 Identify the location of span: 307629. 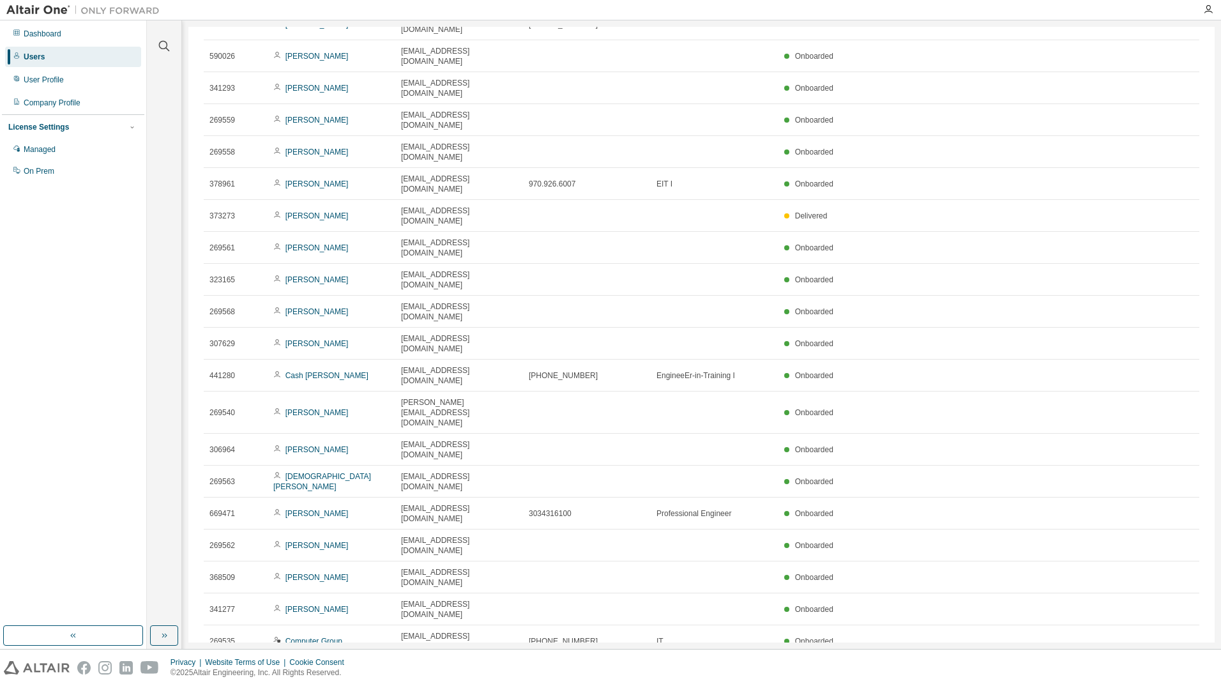
(222, 344).